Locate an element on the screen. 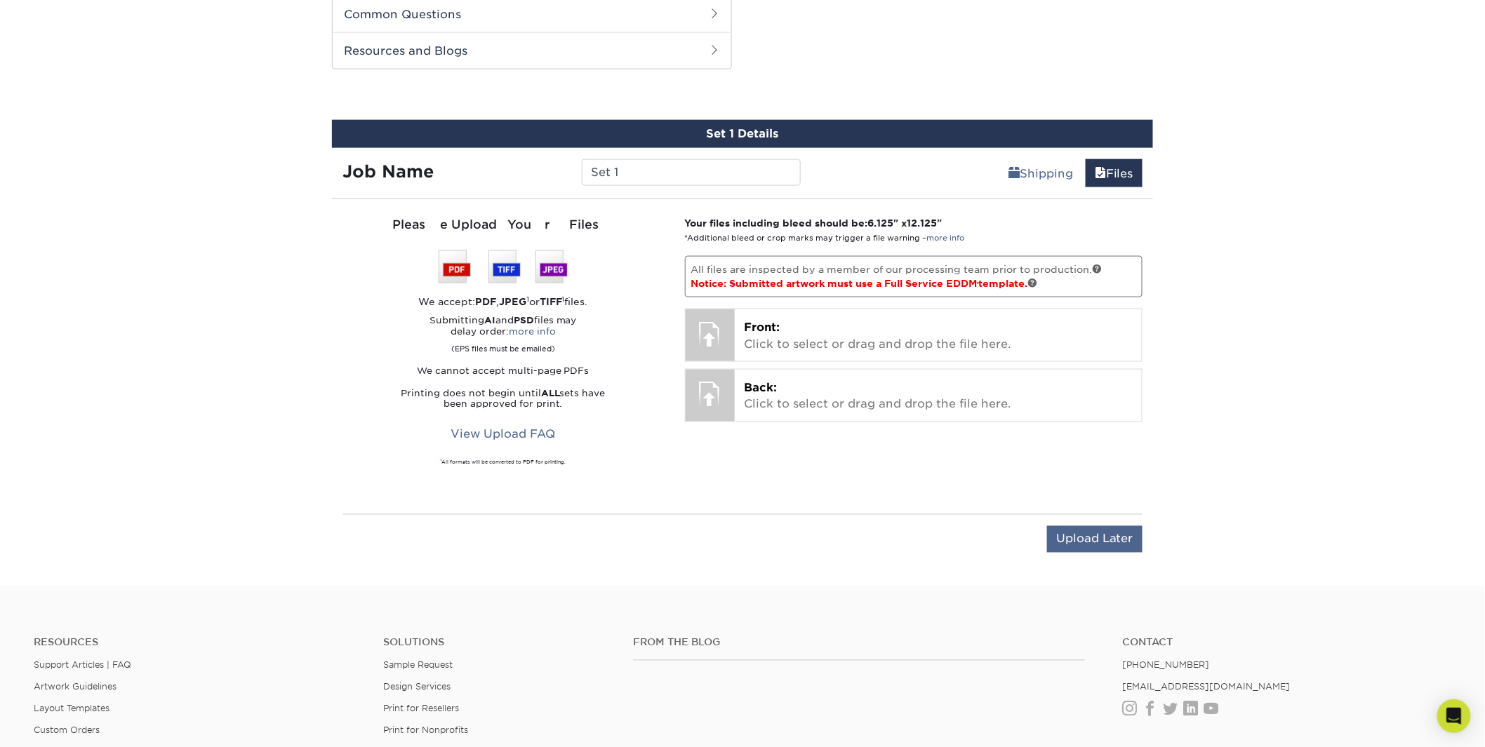  p: Printing does not begin until sets have been approved for print. is located at coordinates (503, 399).